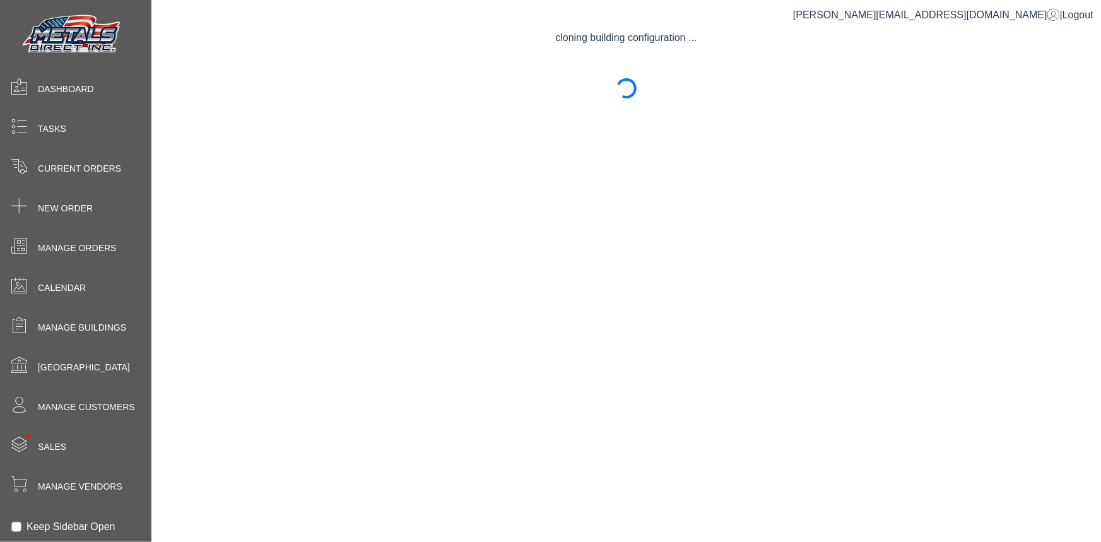 Image resolution: width=1101 pixels, height=542 pixels. Describe the element at coordinates (71, 527) in the screenshot. I see `label: Keep Sidebar Open` at that location.